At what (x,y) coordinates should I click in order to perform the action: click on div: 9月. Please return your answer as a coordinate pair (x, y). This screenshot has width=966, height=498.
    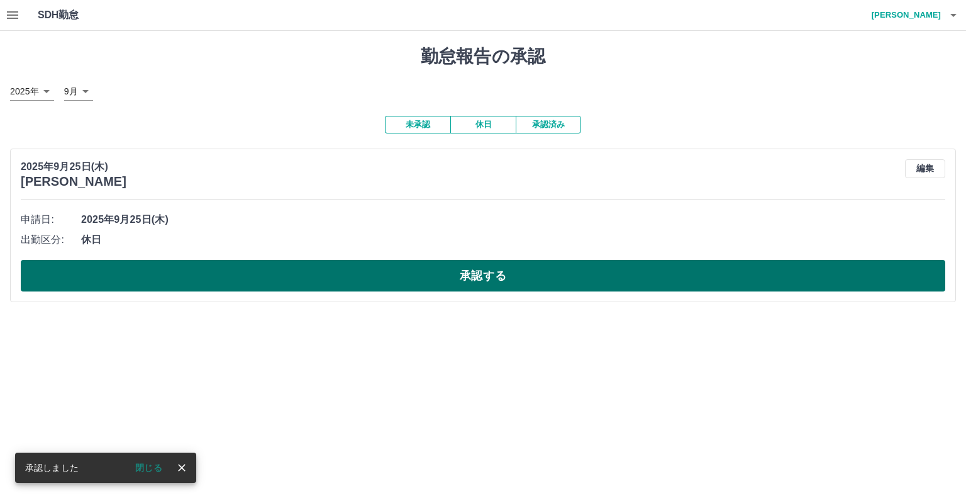
    Looking at the image, I should click on (79, 91).